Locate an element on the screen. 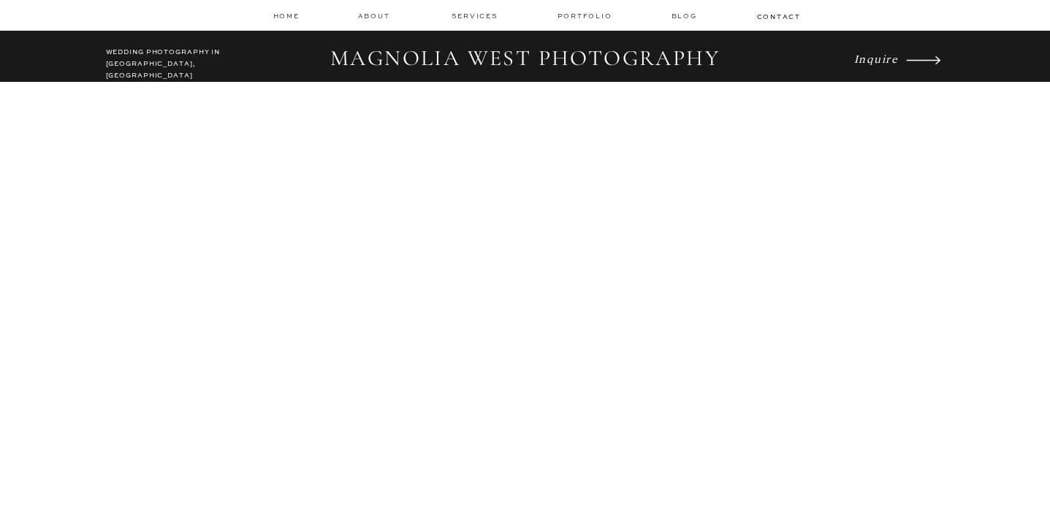 This screenshot has height=511, width=1050. nav: contact is located at coordinates (778, 16).